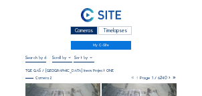  I want to click on div: Timelapses, so click(115, 30).